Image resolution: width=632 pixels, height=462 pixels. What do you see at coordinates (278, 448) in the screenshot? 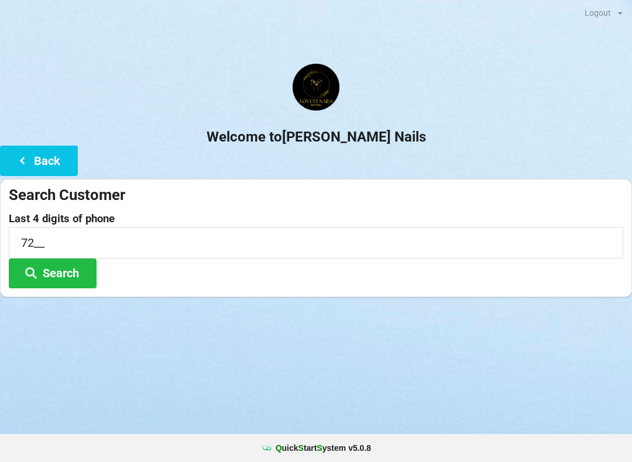
I see `span: Q` at bounding box center [278, 448].